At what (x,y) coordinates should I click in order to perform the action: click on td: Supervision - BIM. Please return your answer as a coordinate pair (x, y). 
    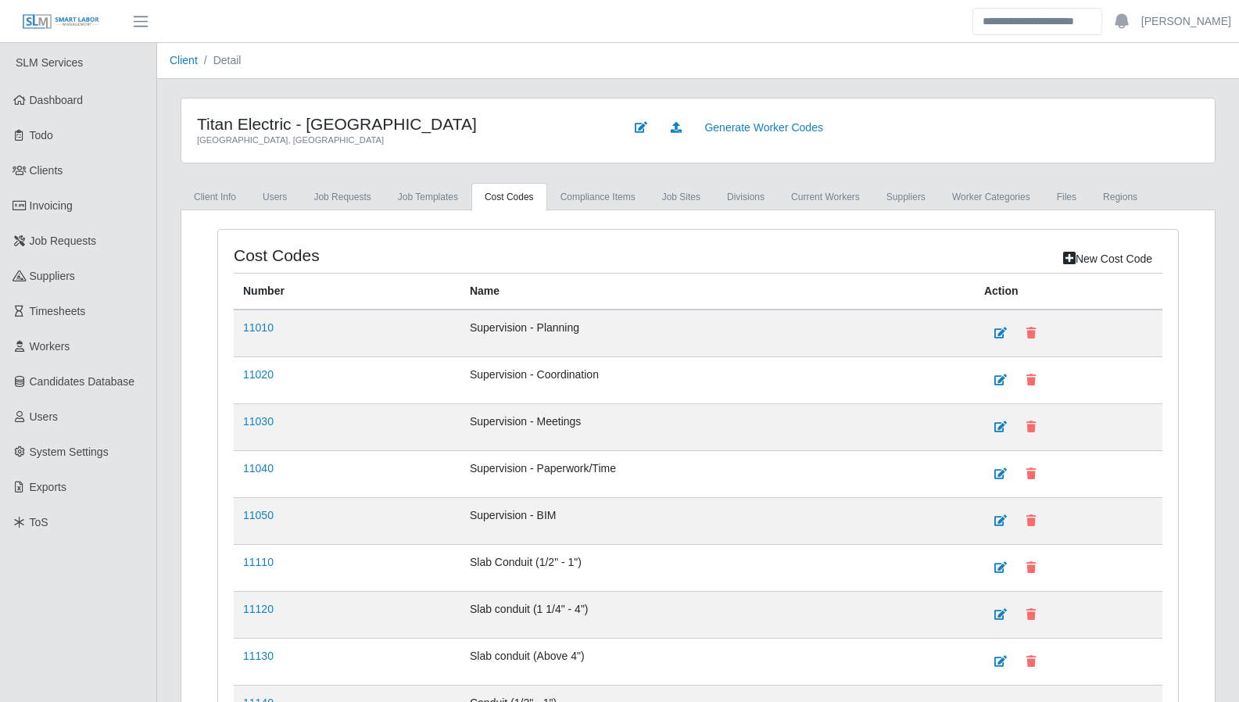
    Looking at the image, I should click on (718, 521).